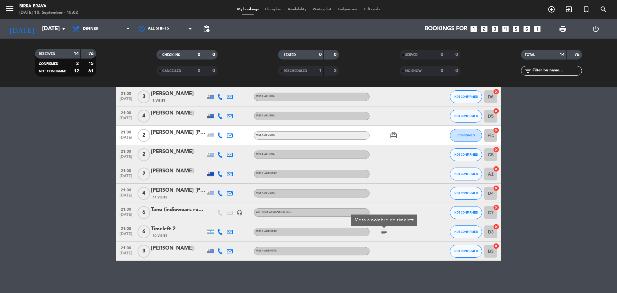 This screenshot has width=617, height=293. Describe the element at coordinates (552, 9) in the screenshot. I see `i: add_circle_outline` at that location.